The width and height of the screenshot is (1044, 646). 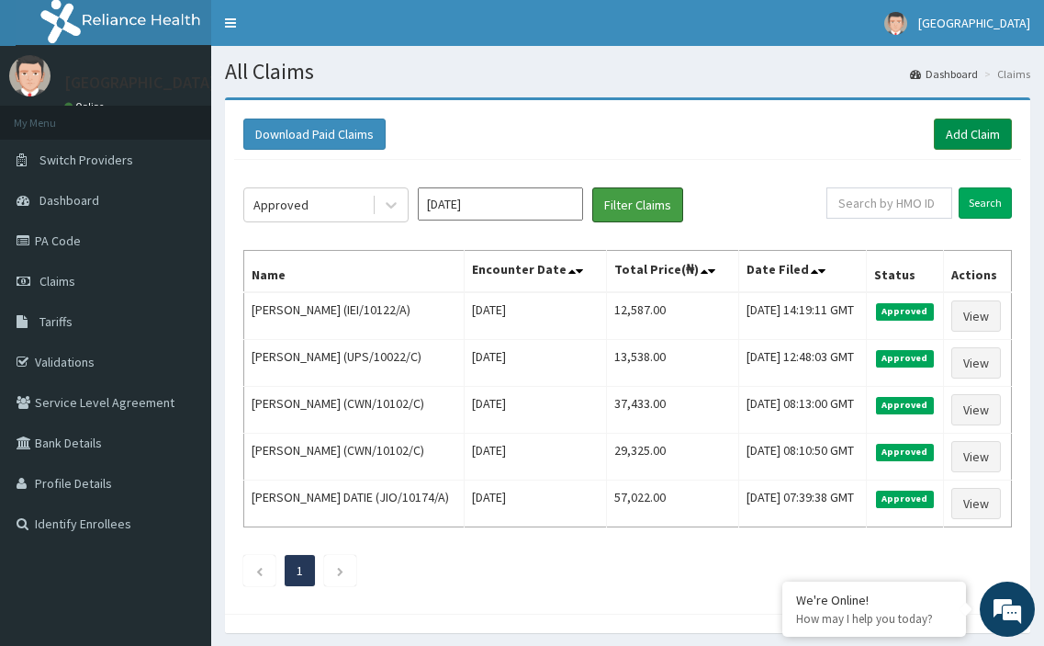 I want to click on th: Encounter Date, so click(x=536, y=272).